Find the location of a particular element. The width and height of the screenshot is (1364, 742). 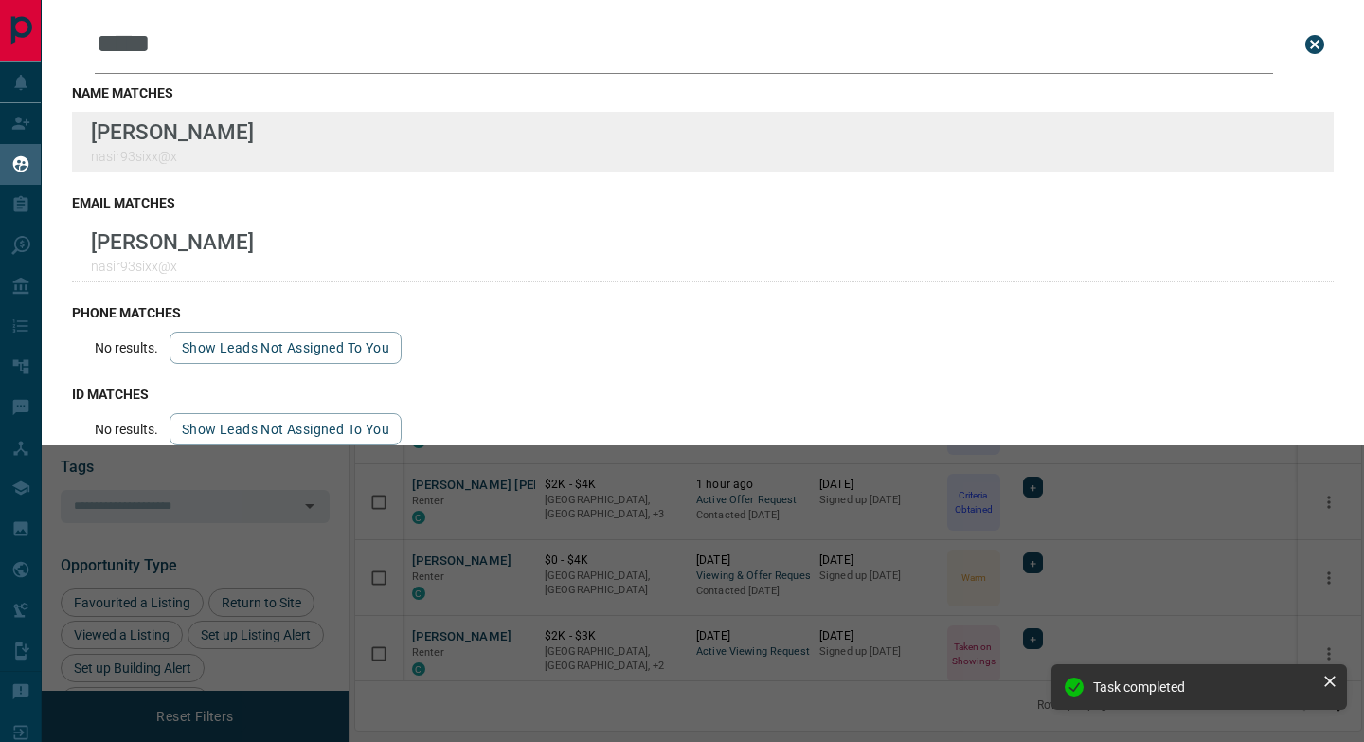

button: close search bar is located at coordinates (1315, 45).